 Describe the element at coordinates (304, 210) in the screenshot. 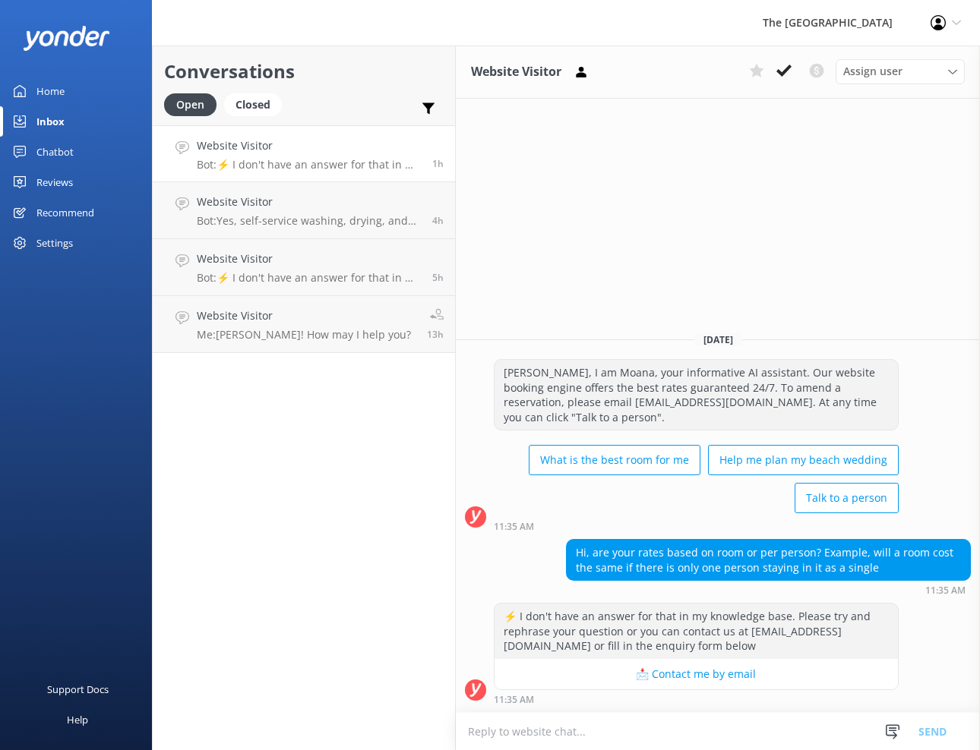

I see `a: Website VisitorBot:Yes, self-service washing, drying, and ironing facilities are available with t...` at that location.